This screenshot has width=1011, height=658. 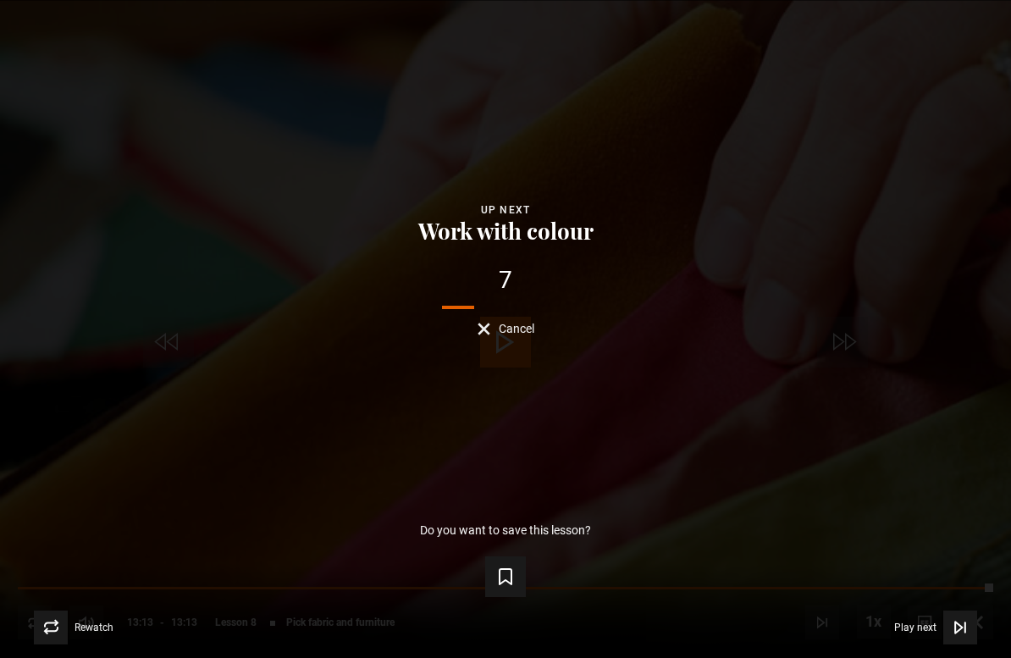 I want to click on span: Rewatch, so click(x=94, y=628).